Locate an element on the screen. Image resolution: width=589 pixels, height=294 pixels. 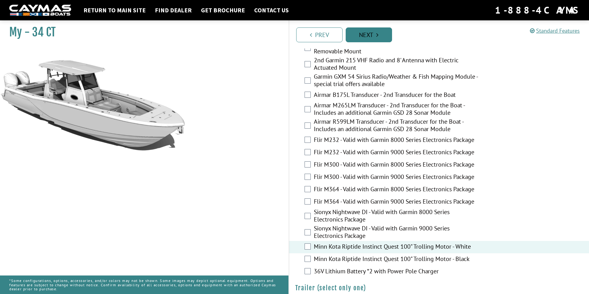
label: Sionyx Nightwave DI - Valid with Garmin 9000 Series Electronics Package is located at coordinates (396, 233).